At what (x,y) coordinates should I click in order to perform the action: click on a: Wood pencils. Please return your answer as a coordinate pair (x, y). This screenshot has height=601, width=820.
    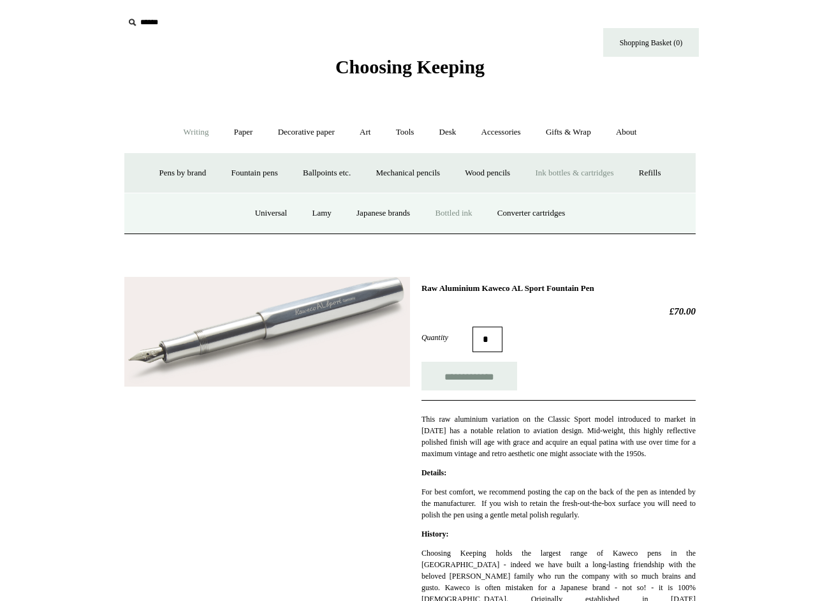
    Looking at the image, I should click on (487, 173).